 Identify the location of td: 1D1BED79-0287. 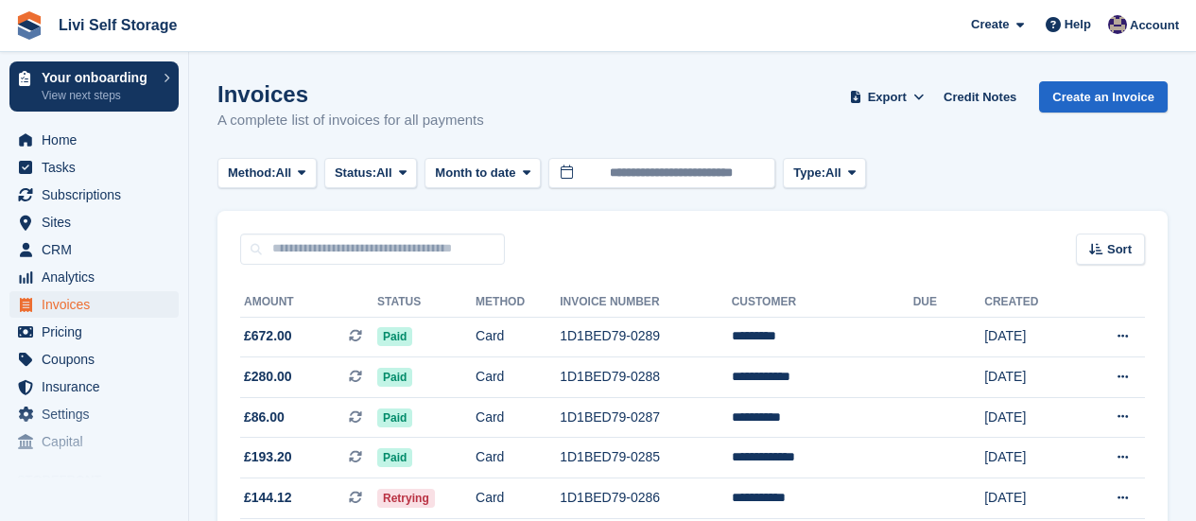
(645, 417).